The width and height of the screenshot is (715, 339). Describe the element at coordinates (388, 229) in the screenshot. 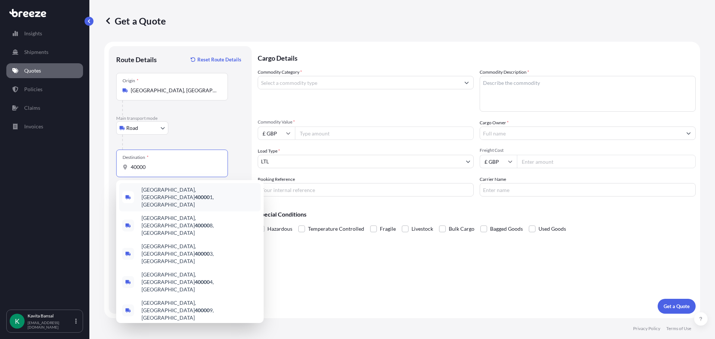

I see `span: Fragile` at that location.